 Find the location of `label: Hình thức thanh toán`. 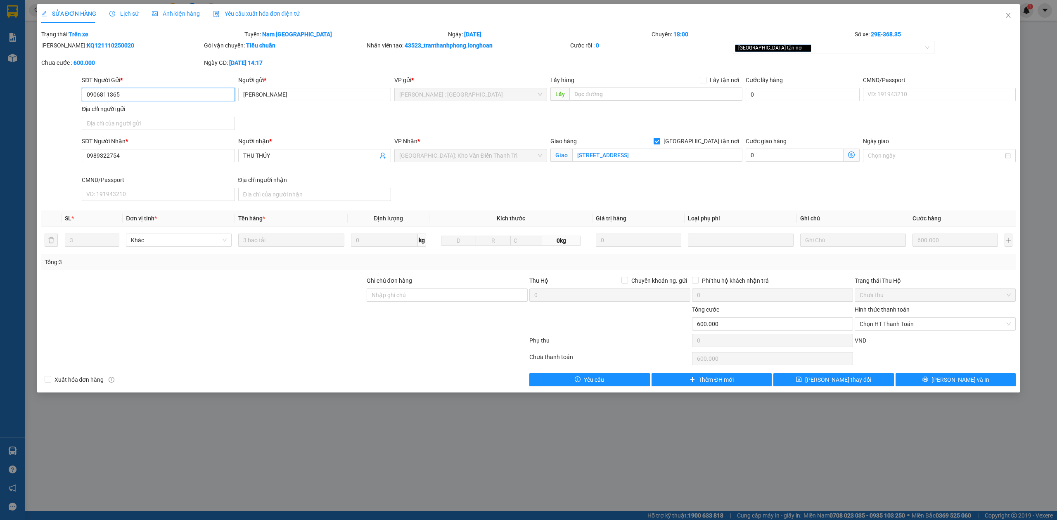

label: Hình thức thanh toán is located at coordinates (882, 310).